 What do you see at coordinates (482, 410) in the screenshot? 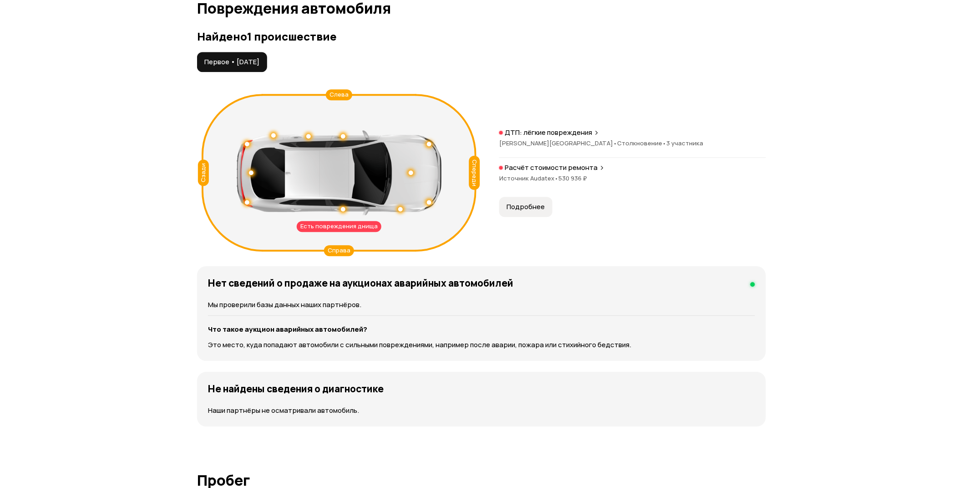
I see `p: Наши партнёры не осматривали автомобиль.` at bounding box center [482, 410].